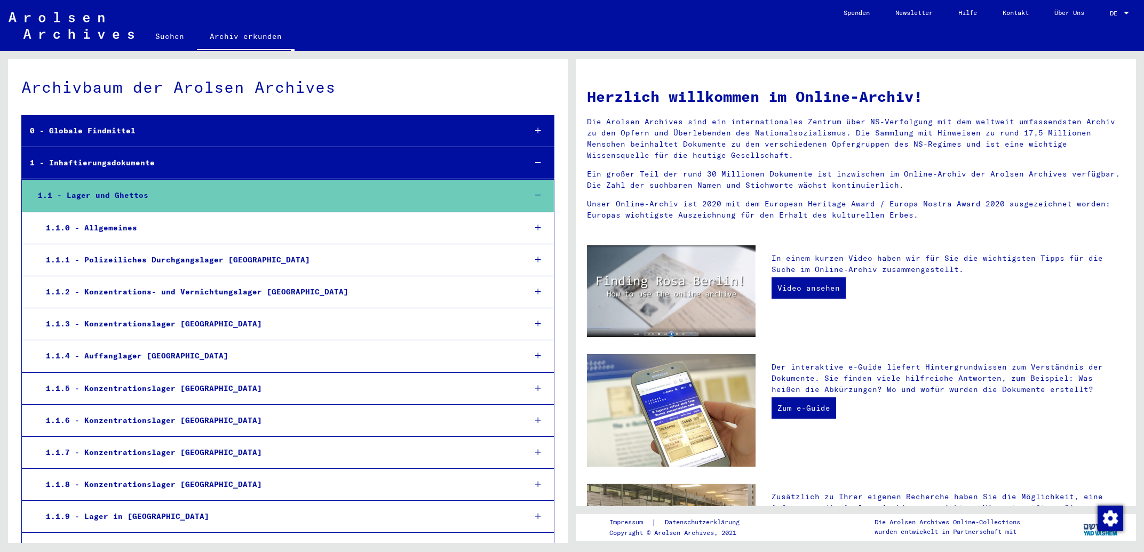 This screenshot has height=552, width=1144. I want to click on p: In einem kurzen Video haben wir für Sie die wichtigsten Tipps für die Suche im Online-Archiv zusa..., so click(948, 264).